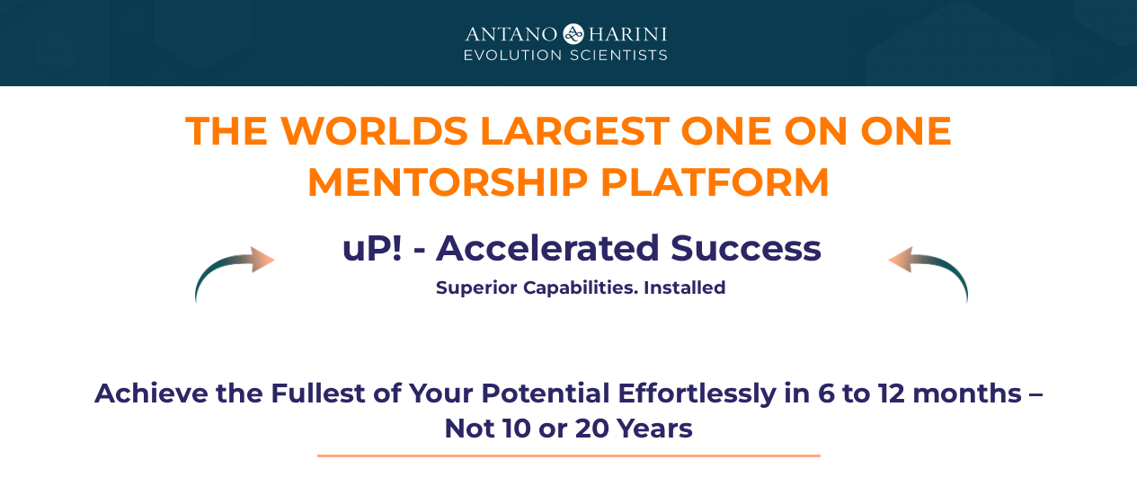 The height and width of the screenshot is (495, 1137). I want to click on strong: Achieve the Fullest of Your Potential Effortlessly in 6 to 12 months – Not 10 or 20 Years, so click(568, 411).